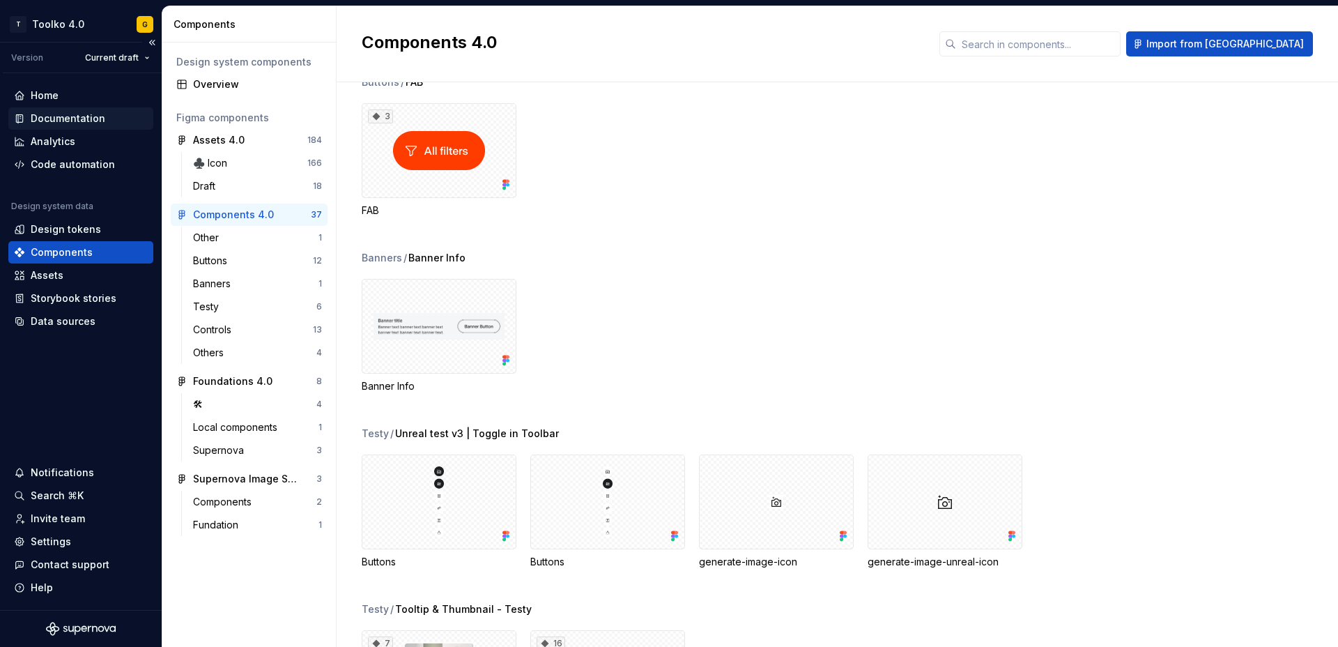  I want to click on a: Analytics, so click(81, 141).